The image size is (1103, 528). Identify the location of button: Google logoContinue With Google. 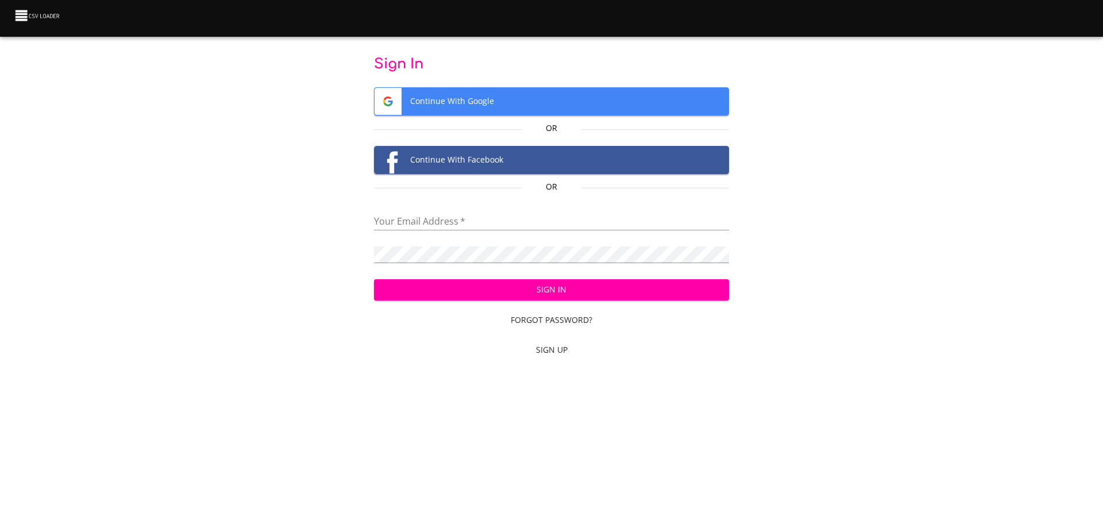
(551, 101).